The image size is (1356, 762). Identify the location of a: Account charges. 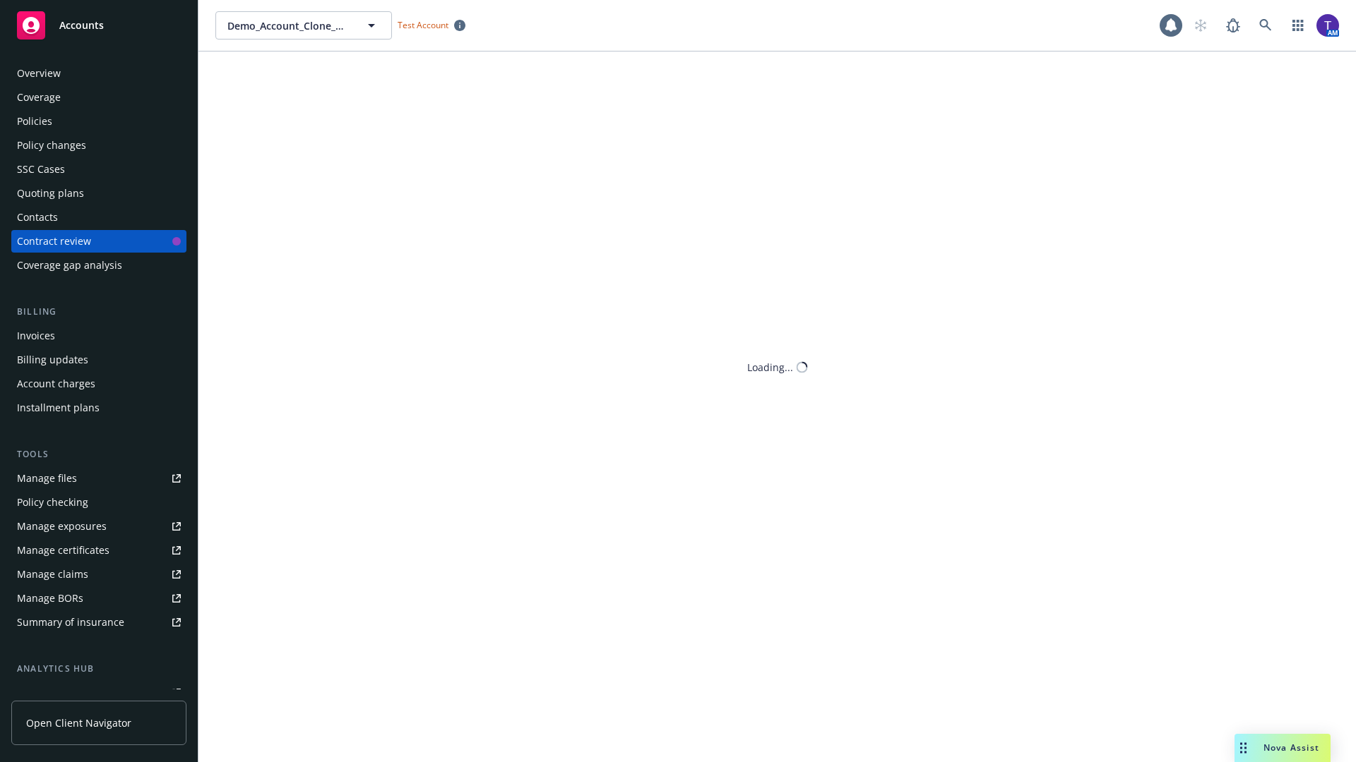
(99, 384).